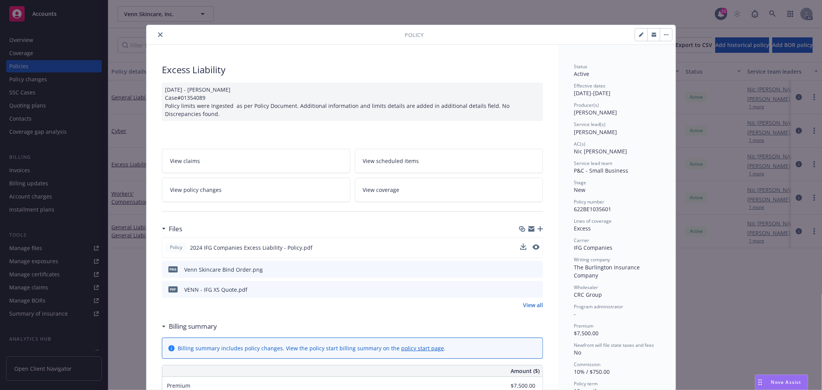  Describe the element at coordinates (586, 333) in the screenshot. I see `span: $7,500.00` at that location.